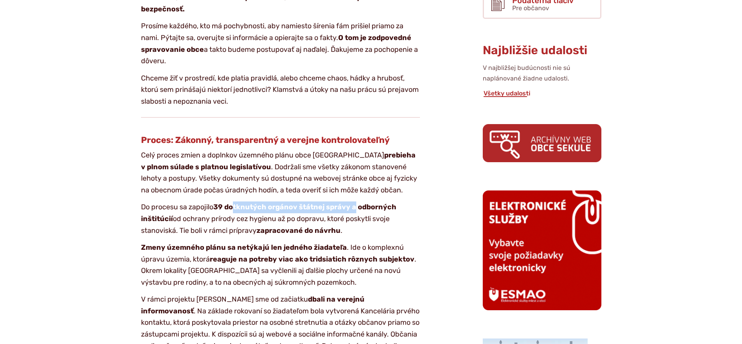 The height and width of the screenshot is (344, 742). What do you see at coordinates (278, 161) in the screenshot?
I see `strong: prebieha v plnom súlade s platnou legislatívou` at bounding box center [278, 161].